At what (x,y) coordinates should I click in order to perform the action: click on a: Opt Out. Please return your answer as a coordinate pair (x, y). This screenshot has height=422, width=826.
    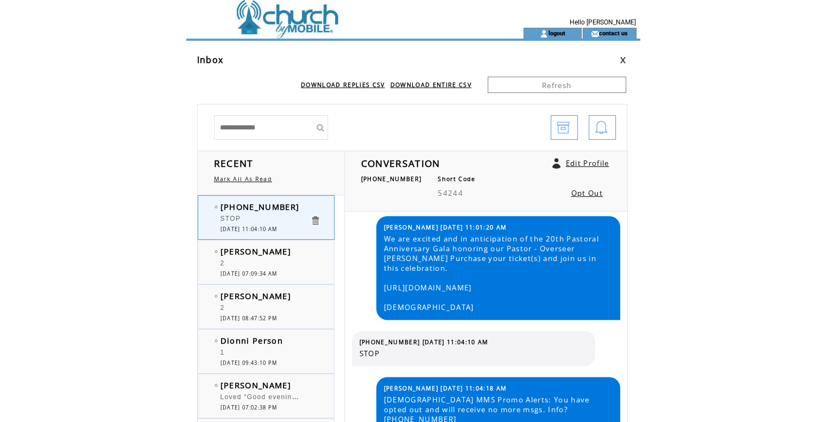
    Looking at the image, I should click on (587, 193).